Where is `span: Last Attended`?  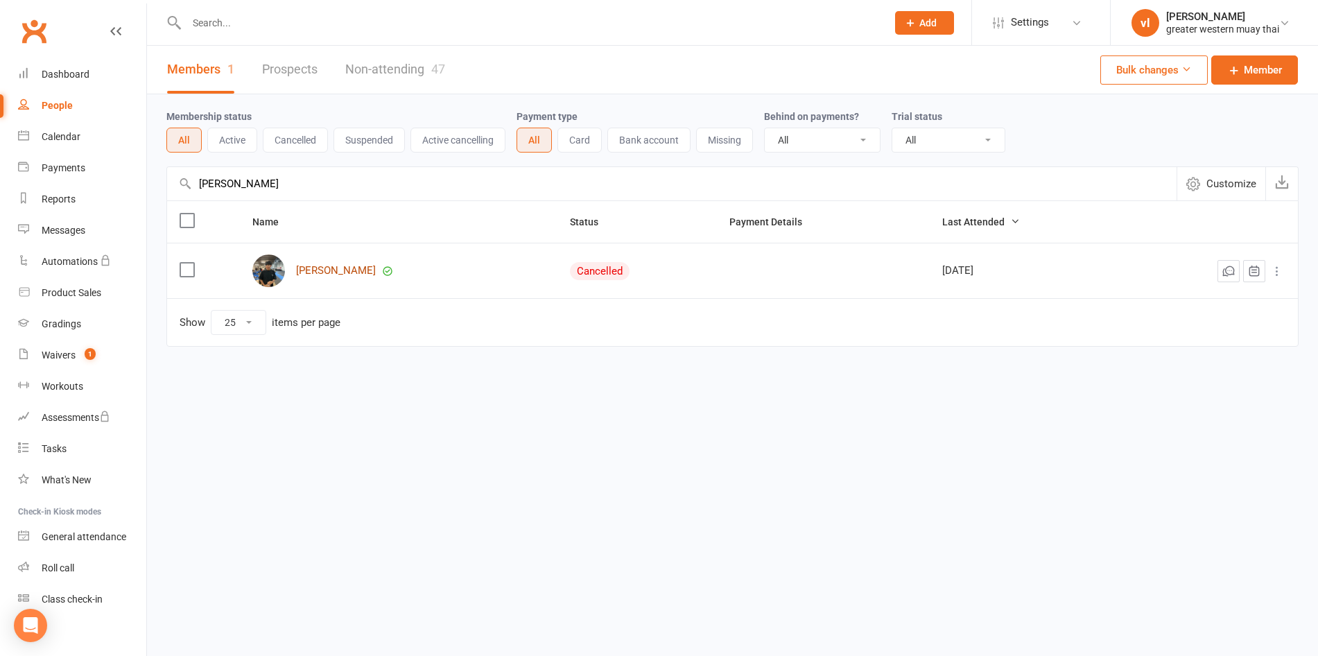 span: Last Attended is located at coordinates (981, 222).